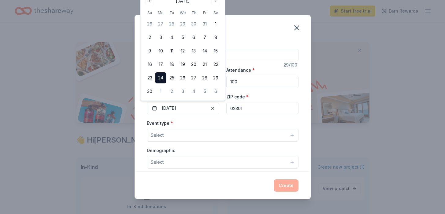 This screenshot has width=445, height=214. What do you see at coordinates (194, 51) in the screenshot?
I see `button: 13` at bounding box center [194, 51].